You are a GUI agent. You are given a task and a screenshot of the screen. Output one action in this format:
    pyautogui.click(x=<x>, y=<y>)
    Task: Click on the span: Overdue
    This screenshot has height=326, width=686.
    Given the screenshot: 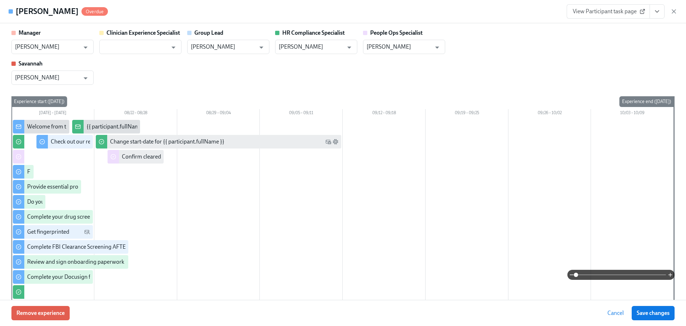 What is the action you would take?
    pyautogui.click(x=95, y=11)
    